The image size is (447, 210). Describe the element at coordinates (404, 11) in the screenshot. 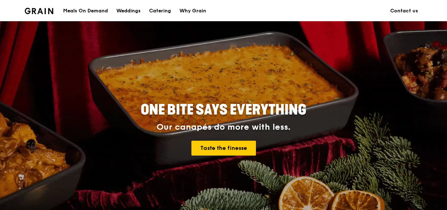

I see `a: Contact us` at that location.